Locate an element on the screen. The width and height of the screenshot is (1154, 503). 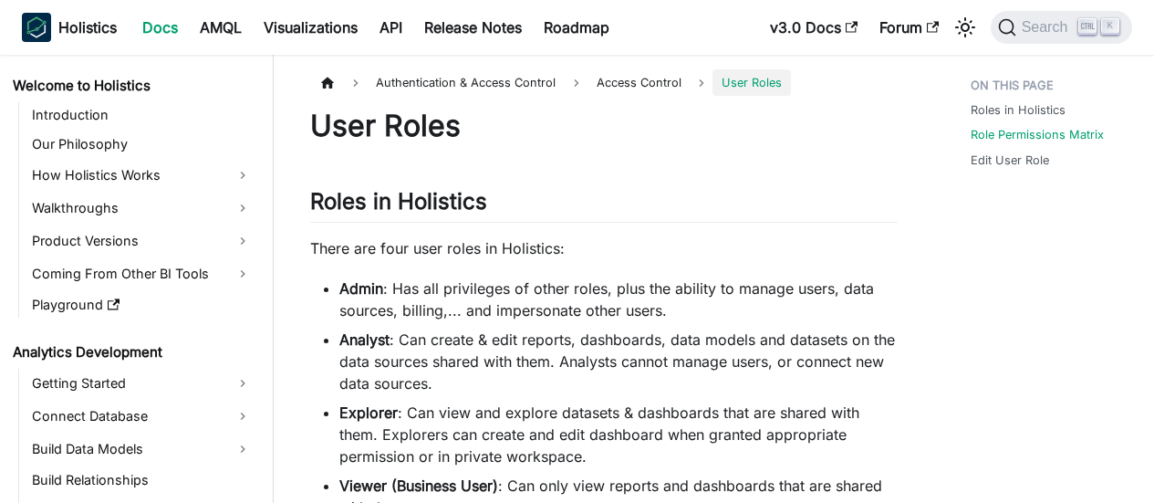
strong: Viewer (Business User) is located at coordinates (419, 485).